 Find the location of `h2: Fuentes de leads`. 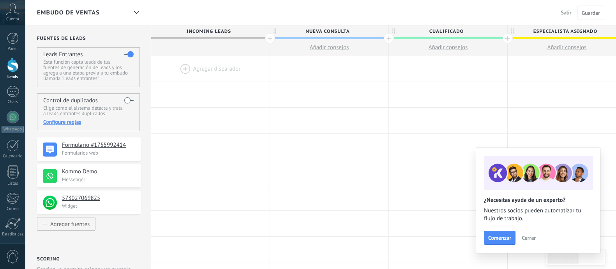

h2: Fuentes de leads is located at coordinates (89, 38).